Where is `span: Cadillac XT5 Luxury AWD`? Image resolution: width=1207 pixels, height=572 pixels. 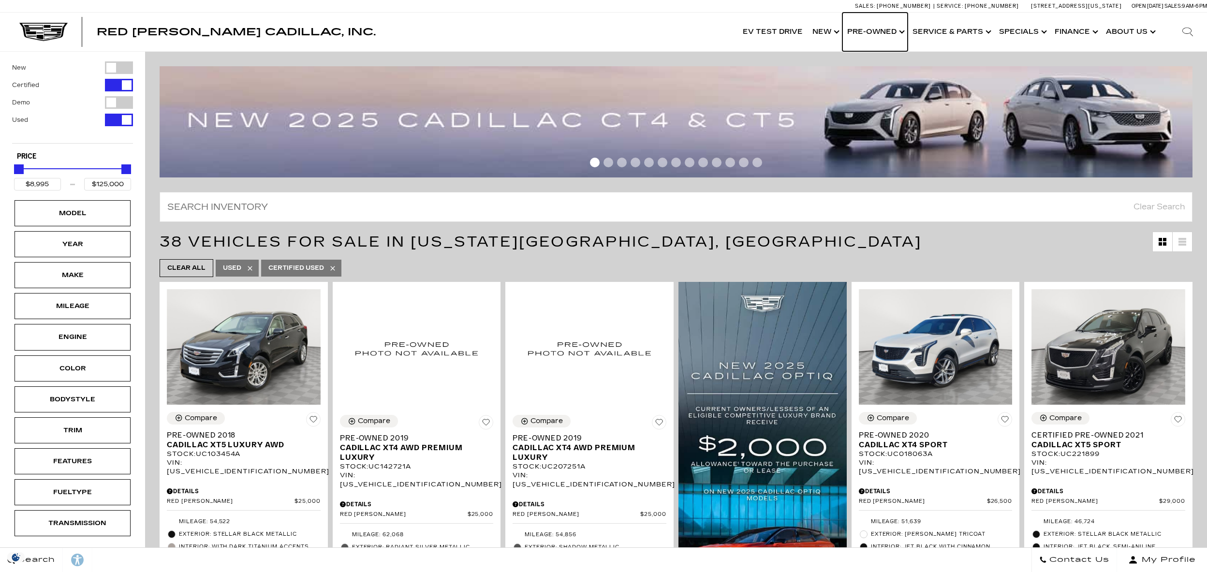
span: Cadillac XT5 Luxury AWD is located at coordinates (240, 445).